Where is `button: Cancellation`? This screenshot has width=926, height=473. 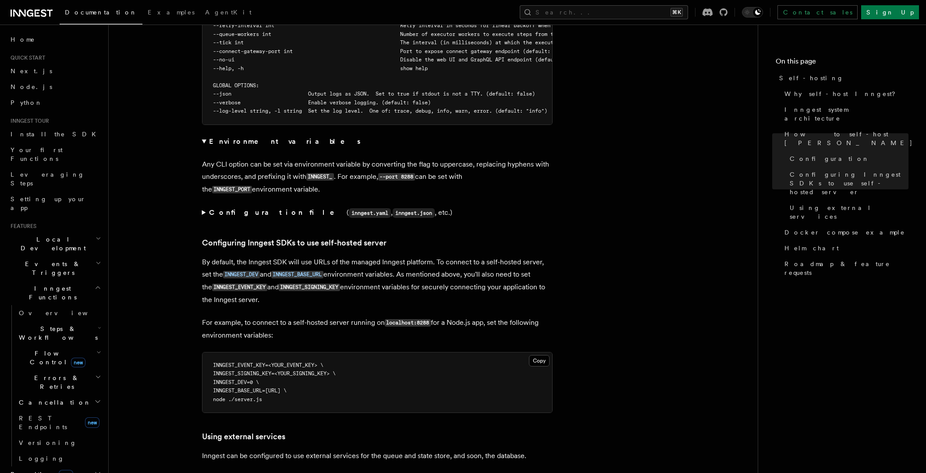 button: Cancellation is located at coordinates (59, 402).